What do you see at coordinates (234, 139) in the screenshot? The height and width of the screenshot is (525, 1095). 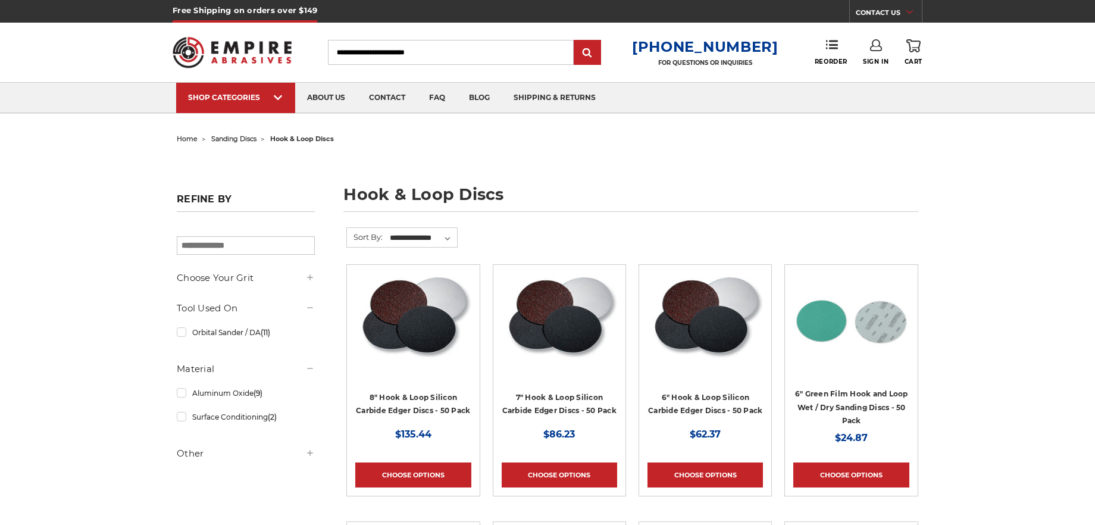 I see `span: sanding discs` at bounding box center [234, 139].